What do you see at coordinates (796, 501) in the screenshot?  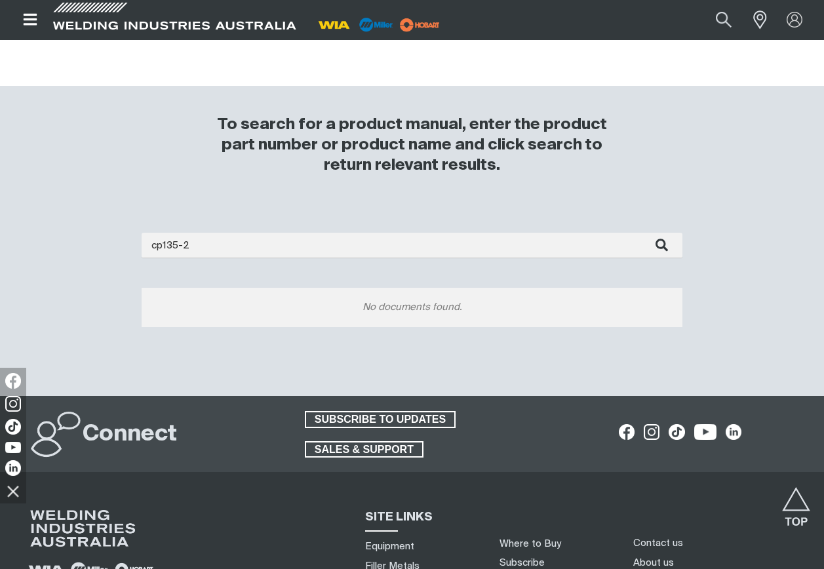 I see `button: Scroll to top` at bounding box center [796, 501].